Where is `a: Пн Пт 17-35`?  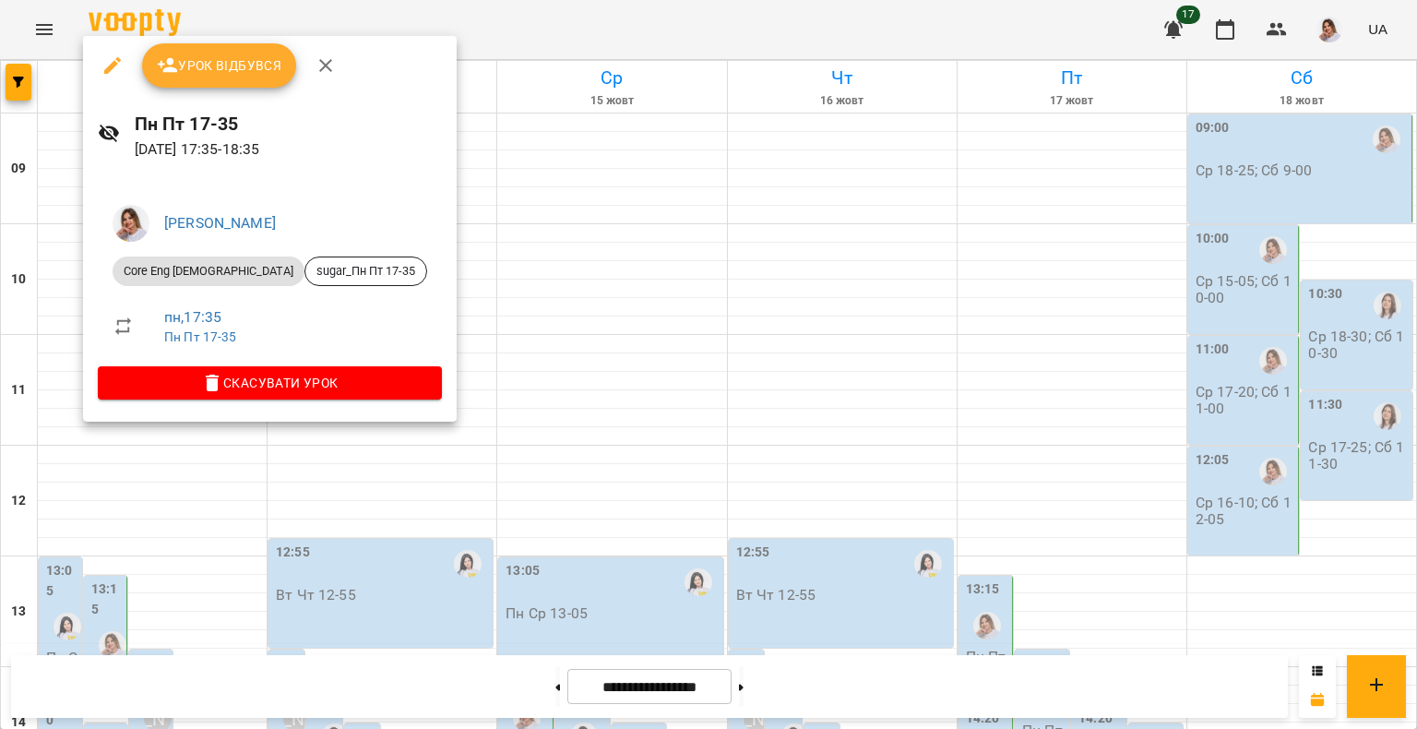
a: Пн Пт 17-35 is located at coordinates (200, 337).